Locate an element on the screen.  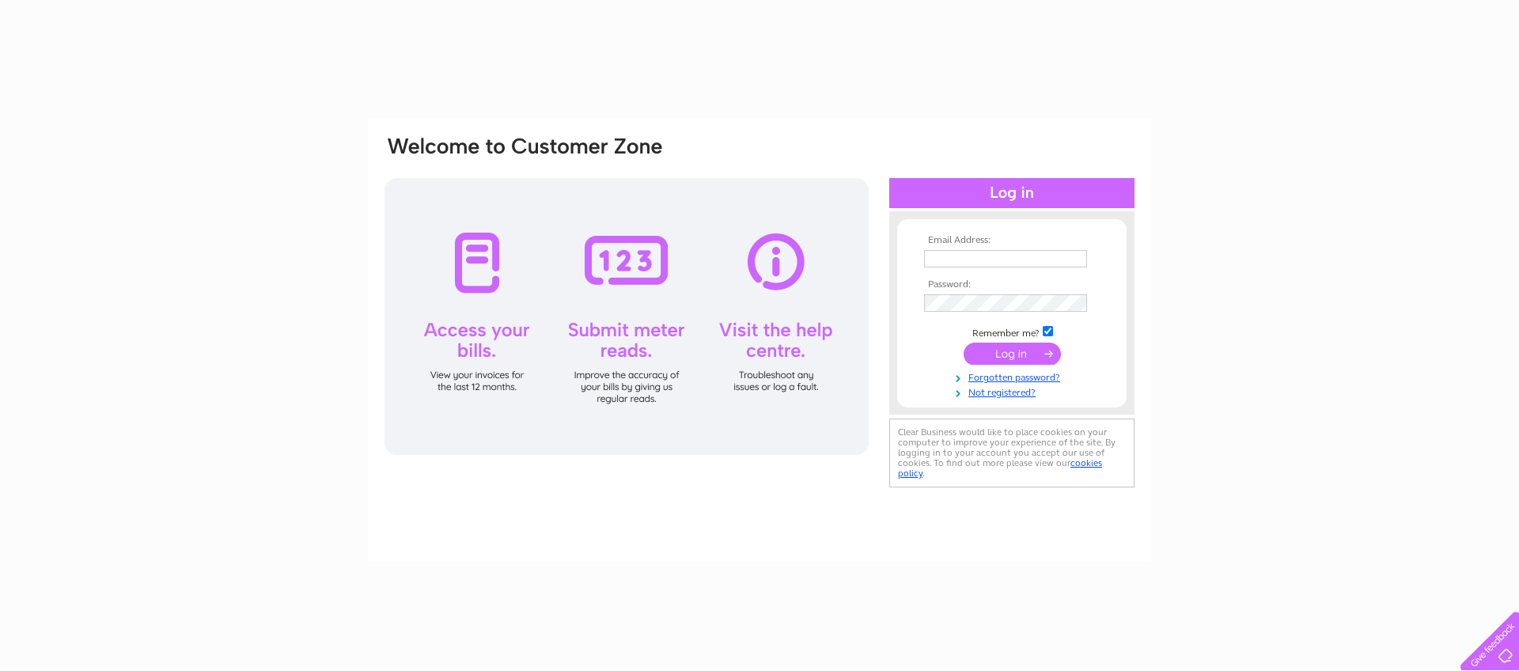
th: Email Address: is located at coordinates (1012, 241).